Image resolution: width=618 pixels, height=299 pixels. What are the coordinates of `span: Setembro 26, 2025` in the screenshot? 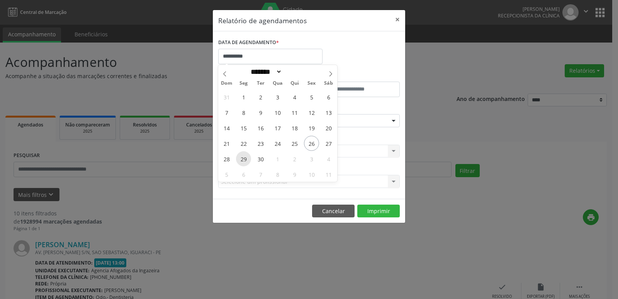 It's located at (312, 143).